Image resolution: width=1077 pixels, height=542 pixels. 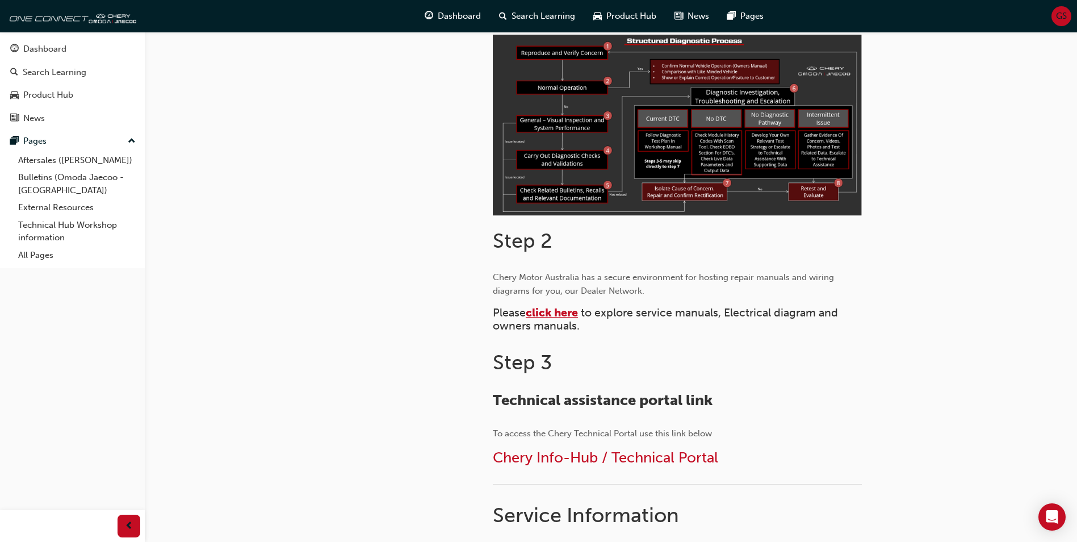 What do you see at coordinates (602, 433) in the screenshot?
I see `span: To access the Chery Technical Portal use this link below` at bounding box center [602, 433].